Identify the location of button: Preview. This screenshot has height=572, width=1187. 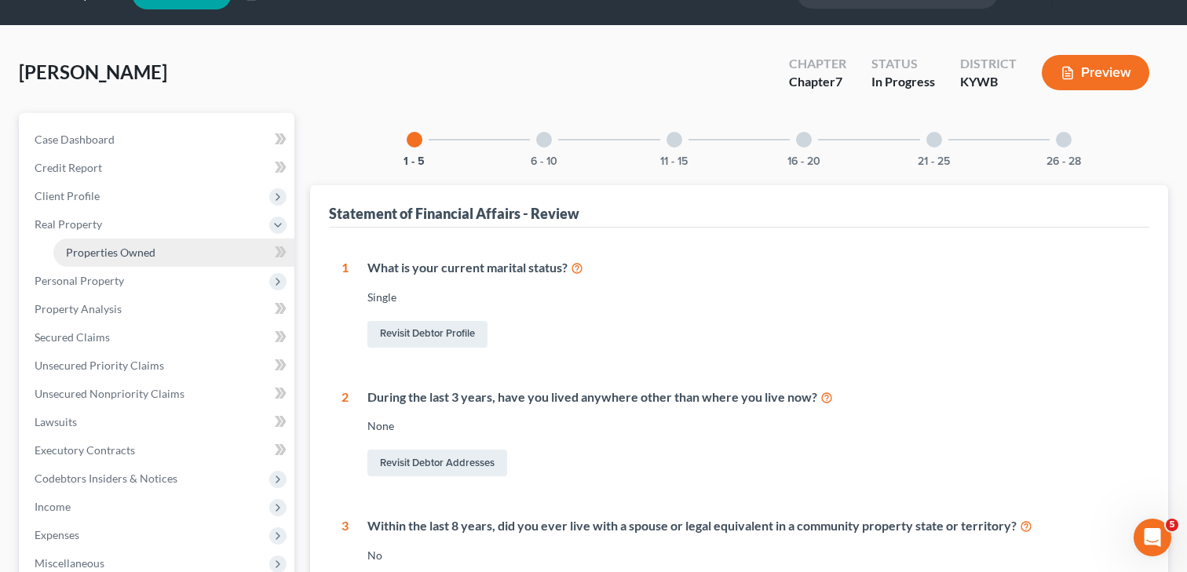
(1095, 72).